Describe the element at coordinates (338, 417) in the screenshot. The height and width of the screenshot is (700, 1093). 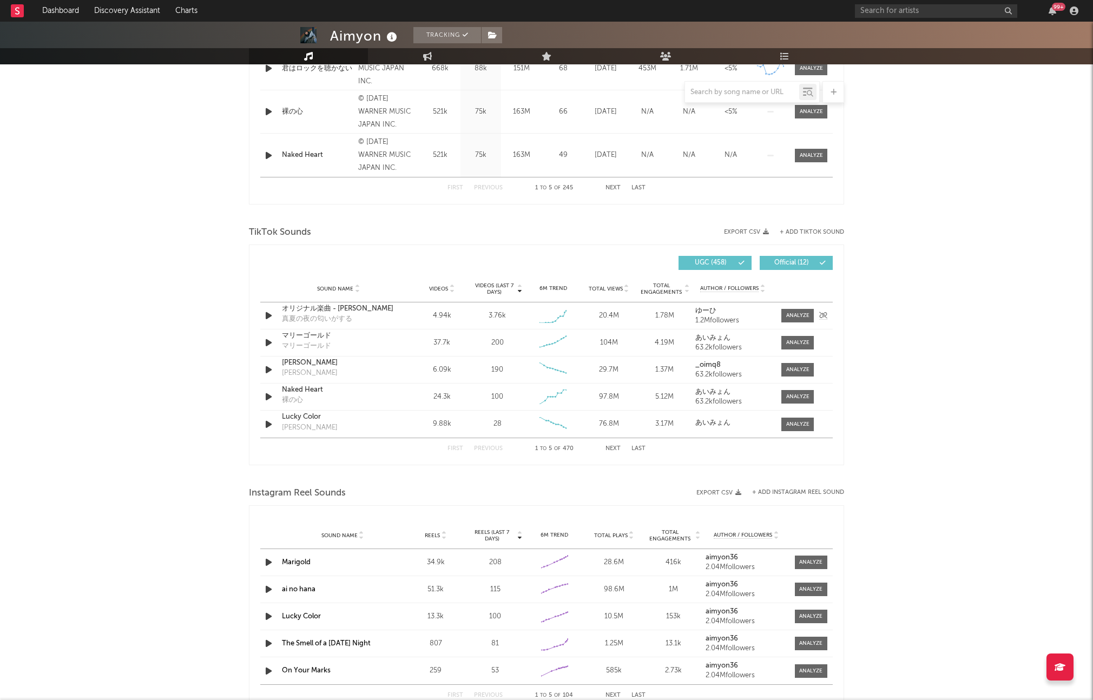
I see `a: Lucky Color` at that location.